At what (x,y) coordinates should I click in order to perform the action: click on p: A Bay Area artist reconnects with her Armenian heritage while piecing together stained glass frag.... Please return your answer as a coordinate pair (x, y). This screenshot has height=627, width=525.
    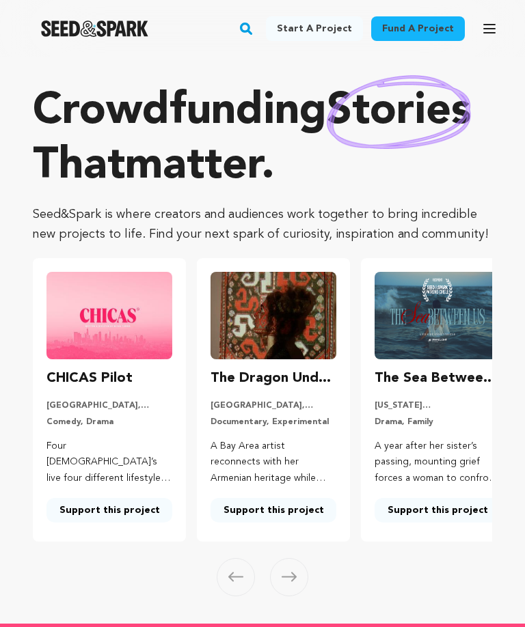
    Looking at the image, I should click on (273, 463).